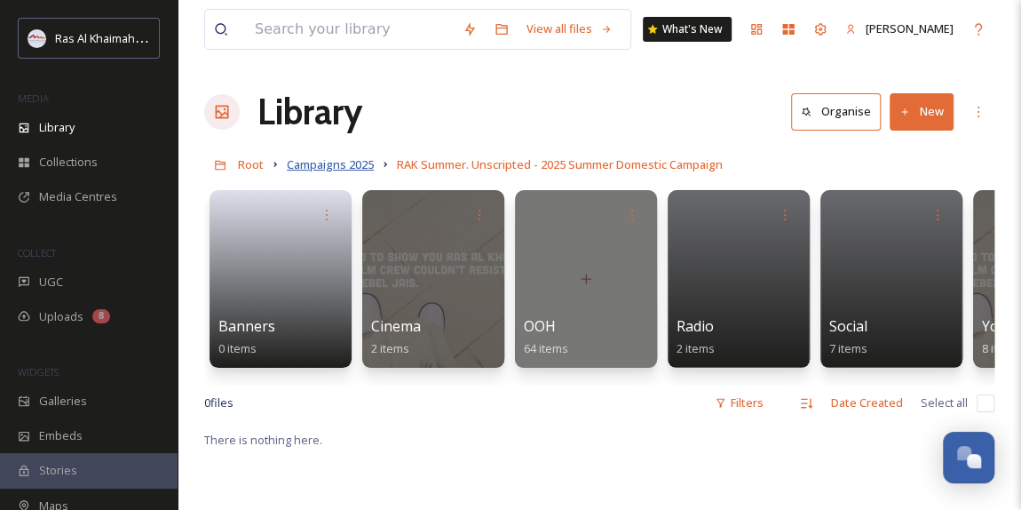 The width and height of the screenshot is (1021, 510). I want to click on span: 0 items, so click(237, 348).